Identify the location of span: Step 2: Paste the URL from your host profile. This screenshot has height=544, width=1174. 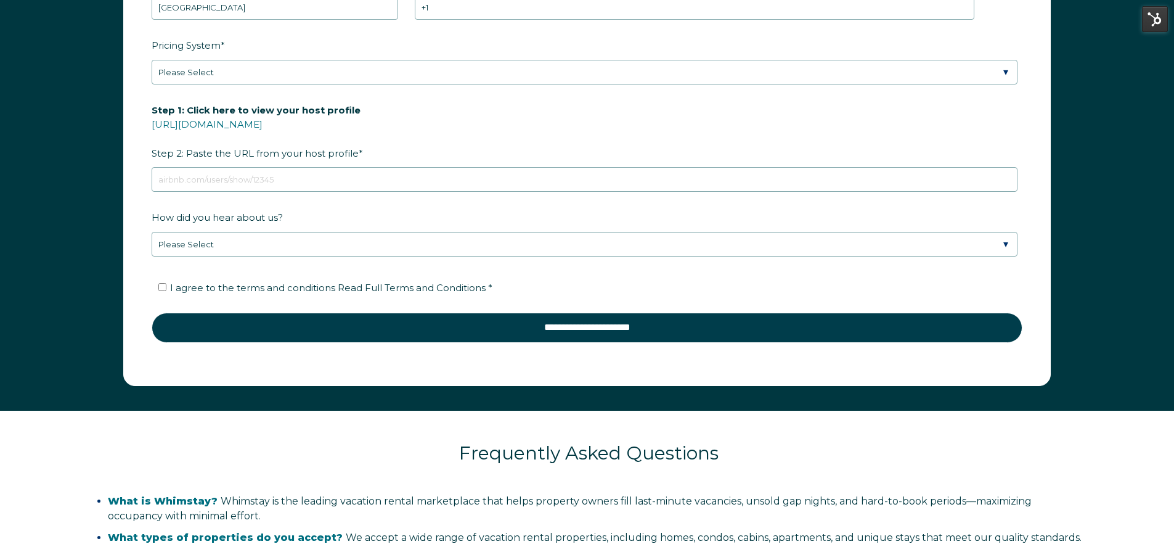
(256, 131).